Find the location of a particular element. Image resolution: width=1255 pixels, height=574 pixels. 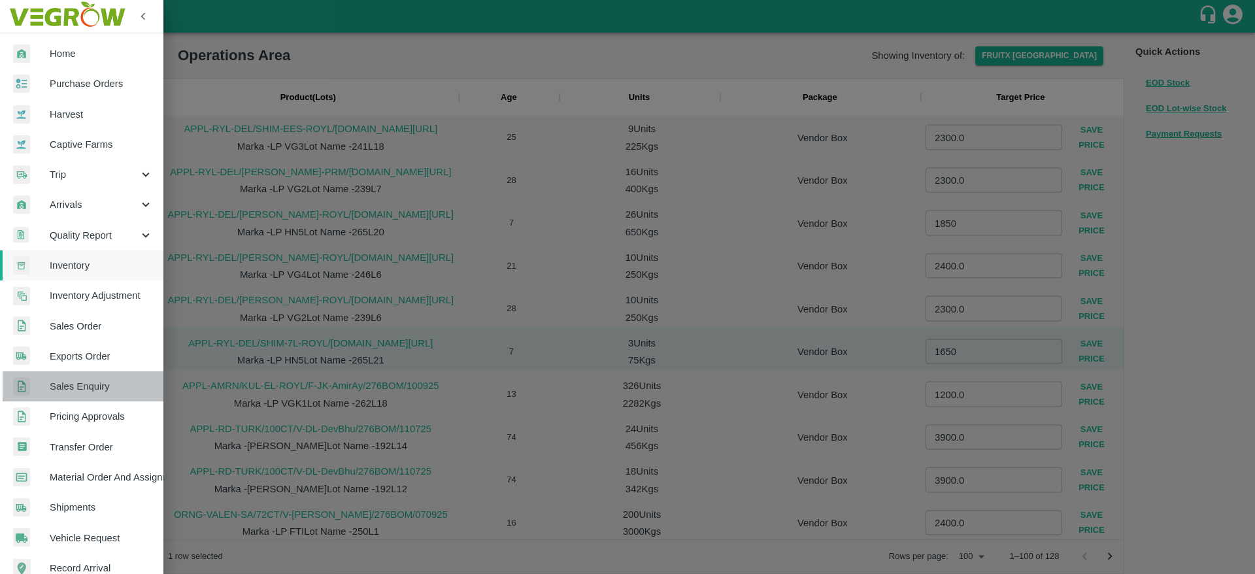

span: Shipments is located at coordinates (101, 507).